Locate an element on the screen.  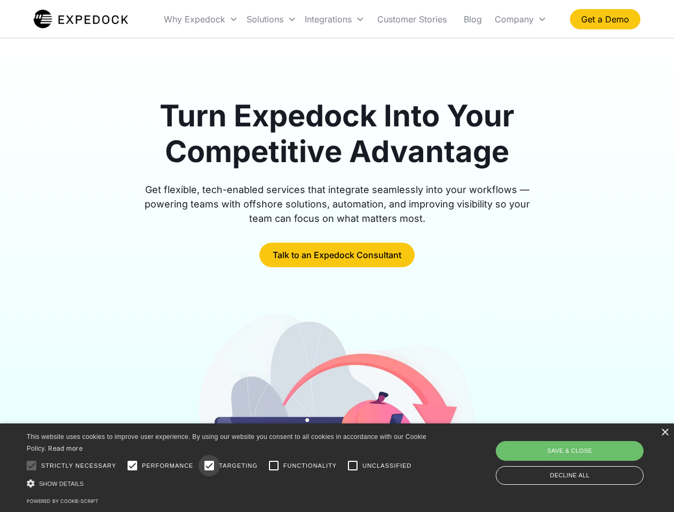
h1: Turn Expedock Into Your Competitive Advantage is located at coordinates (337, 134).